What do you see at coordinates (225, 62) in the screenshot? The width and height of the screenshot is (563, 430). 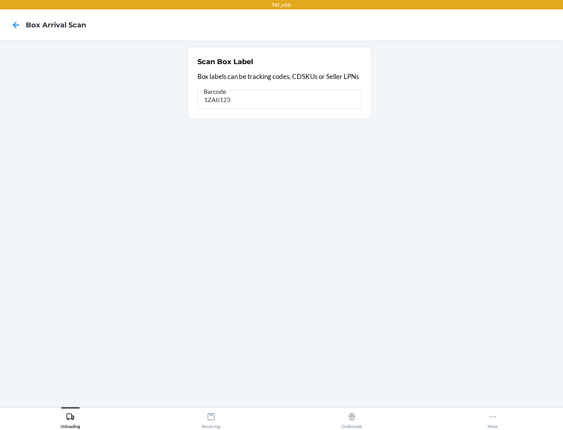 I see `h2: Scan Box Label` at bounding box center [225, 62].